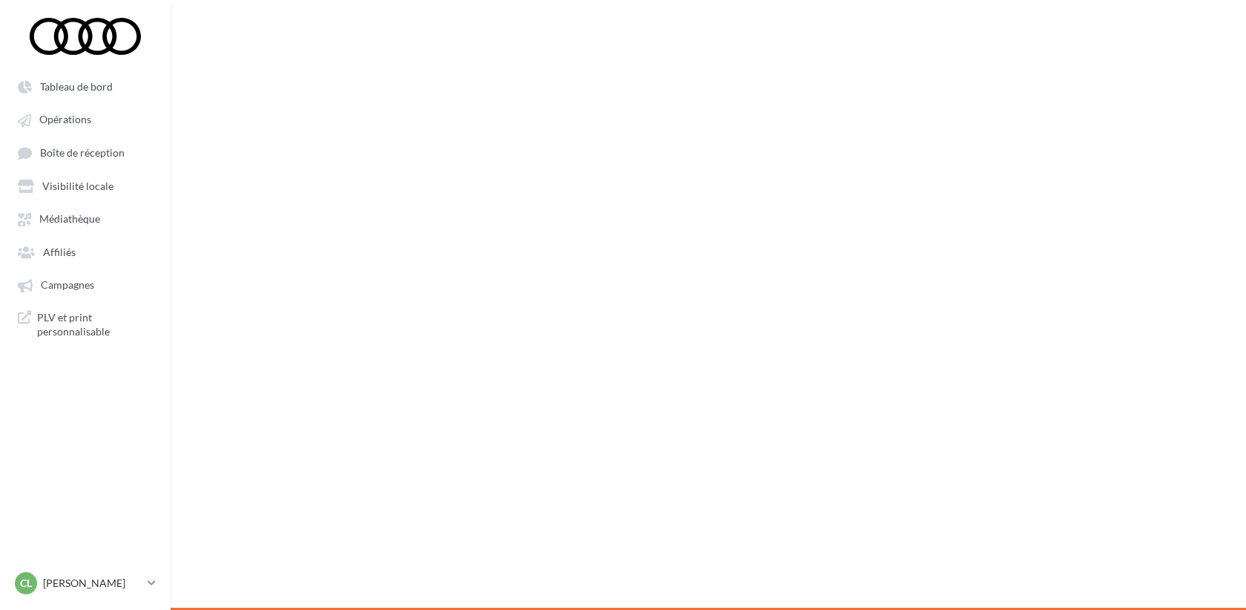  What do you see at coordinates (70, 219) in the screenshot?
I see `span: Médiathèque` at bounding box center [70, 219].